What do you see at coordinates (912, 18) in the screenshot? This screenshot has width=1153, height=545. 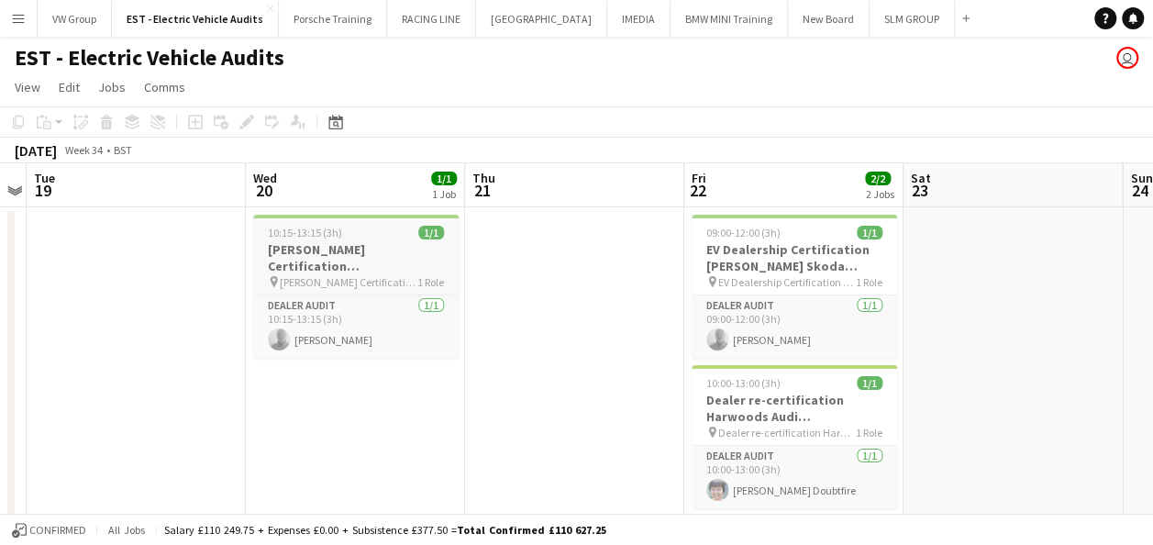 I see `button: SLM GROUP` at bounding box center [912, 18].